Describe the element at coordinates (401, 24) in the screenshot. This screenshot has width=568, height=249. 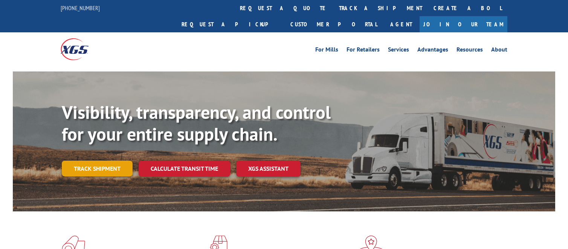
I see `a: Agent` at that location.